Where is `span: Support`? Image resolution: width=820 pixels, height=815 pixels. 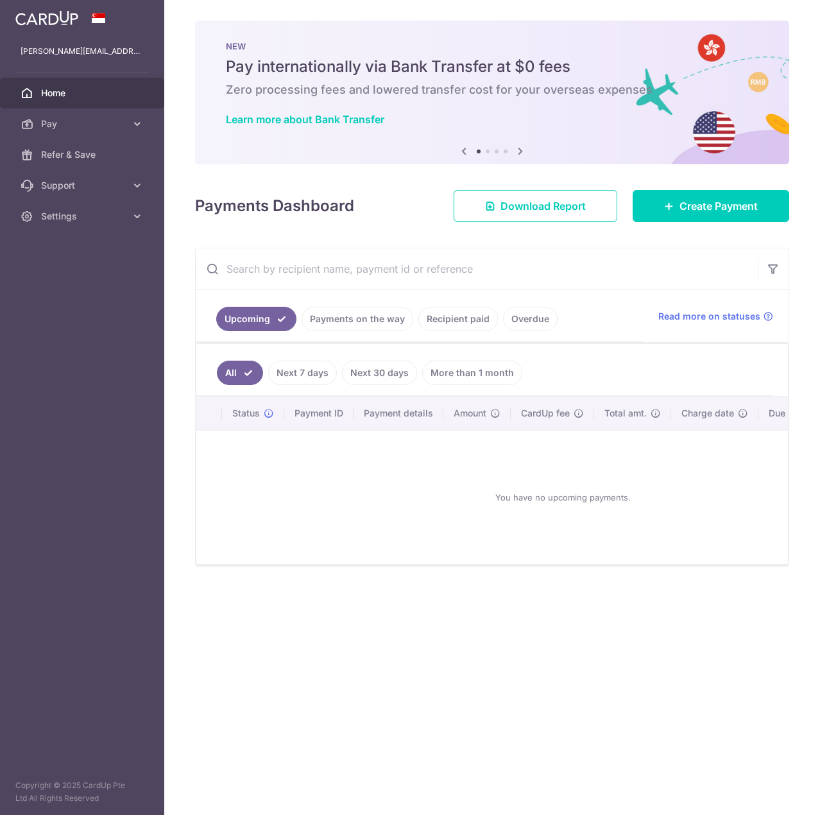
span: Support is located at coordinates (83, 185).